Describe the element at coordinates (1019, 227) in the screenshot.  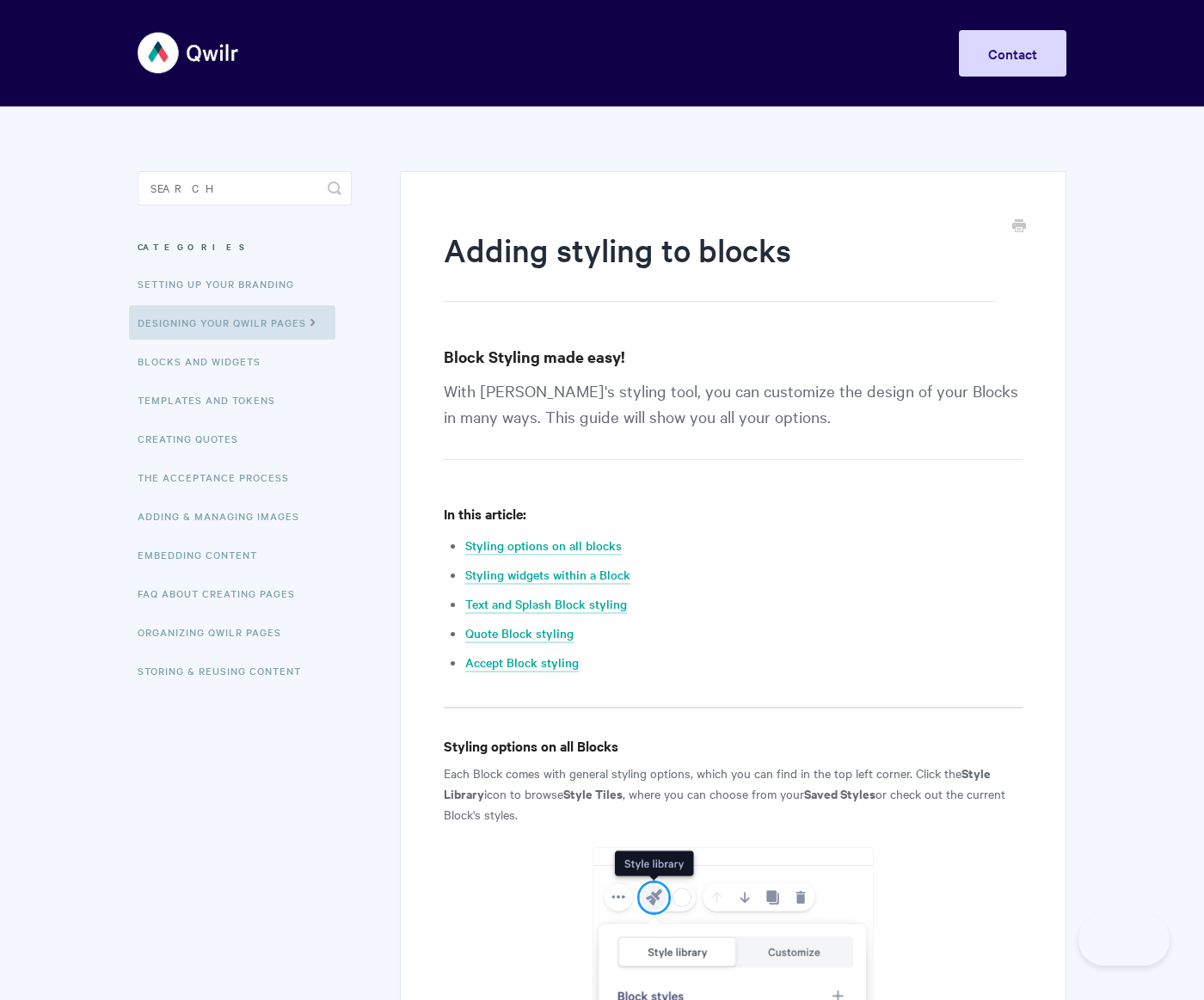
I see `a: Print this Article` at that location.